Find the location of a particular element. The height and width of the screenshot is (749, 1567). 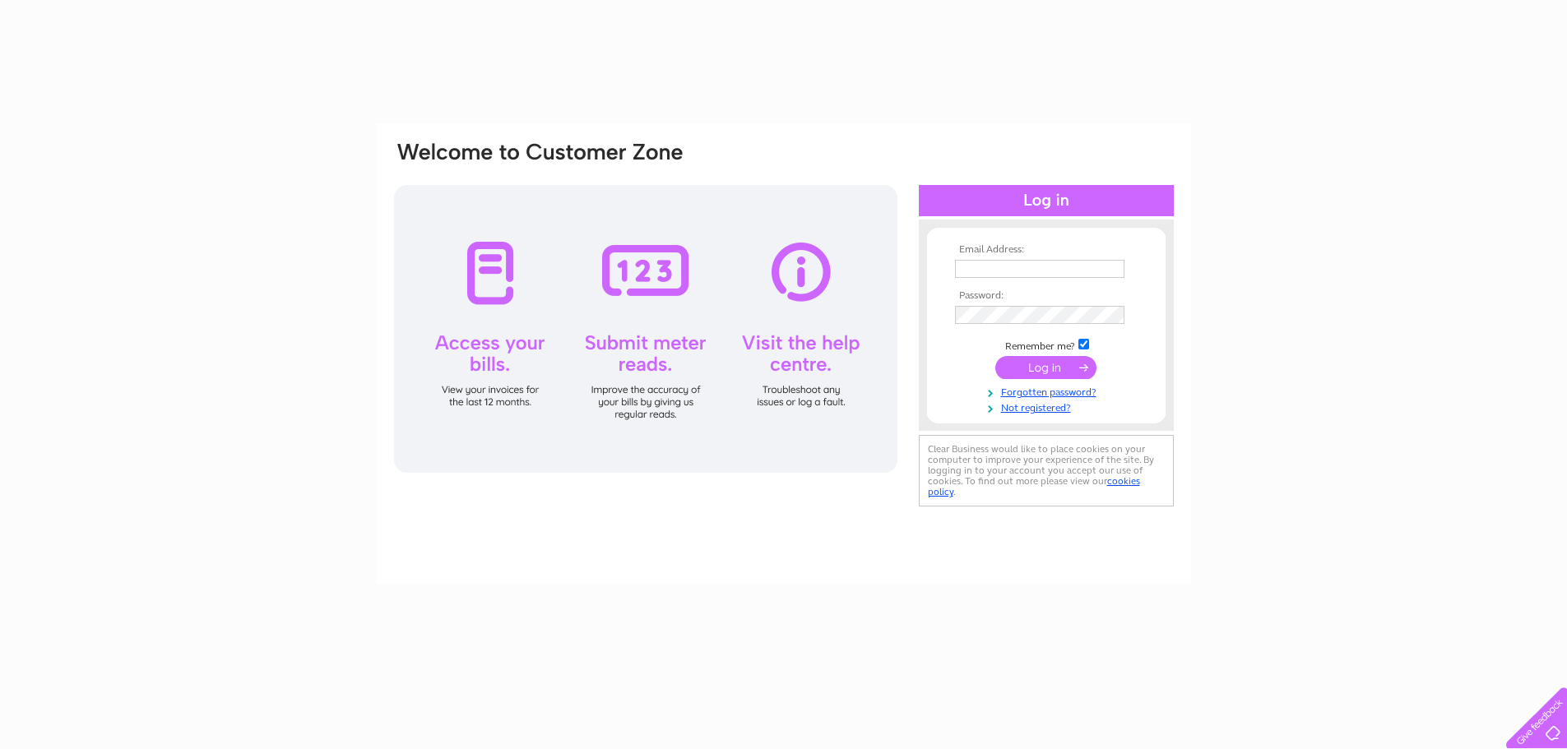

a: Forgotten password? is located at coordinates (1048, 391).